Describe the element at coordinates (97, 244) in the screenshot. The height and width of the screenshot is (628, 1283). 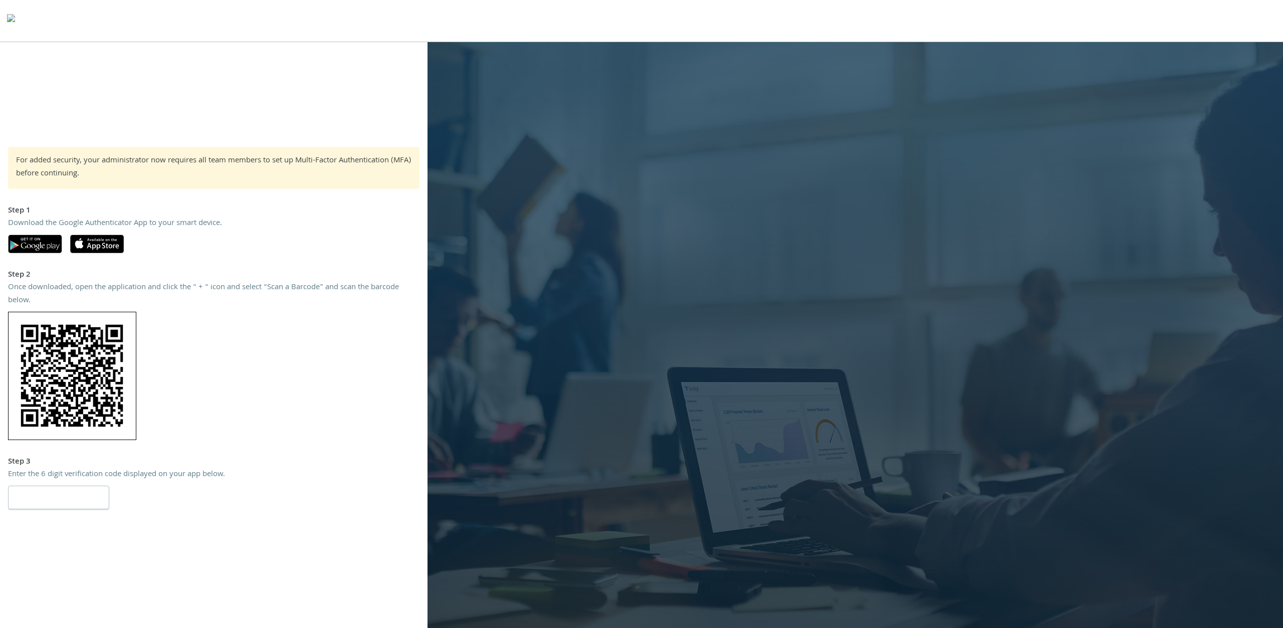
I see `img: apple-app-store.svg` at that location.